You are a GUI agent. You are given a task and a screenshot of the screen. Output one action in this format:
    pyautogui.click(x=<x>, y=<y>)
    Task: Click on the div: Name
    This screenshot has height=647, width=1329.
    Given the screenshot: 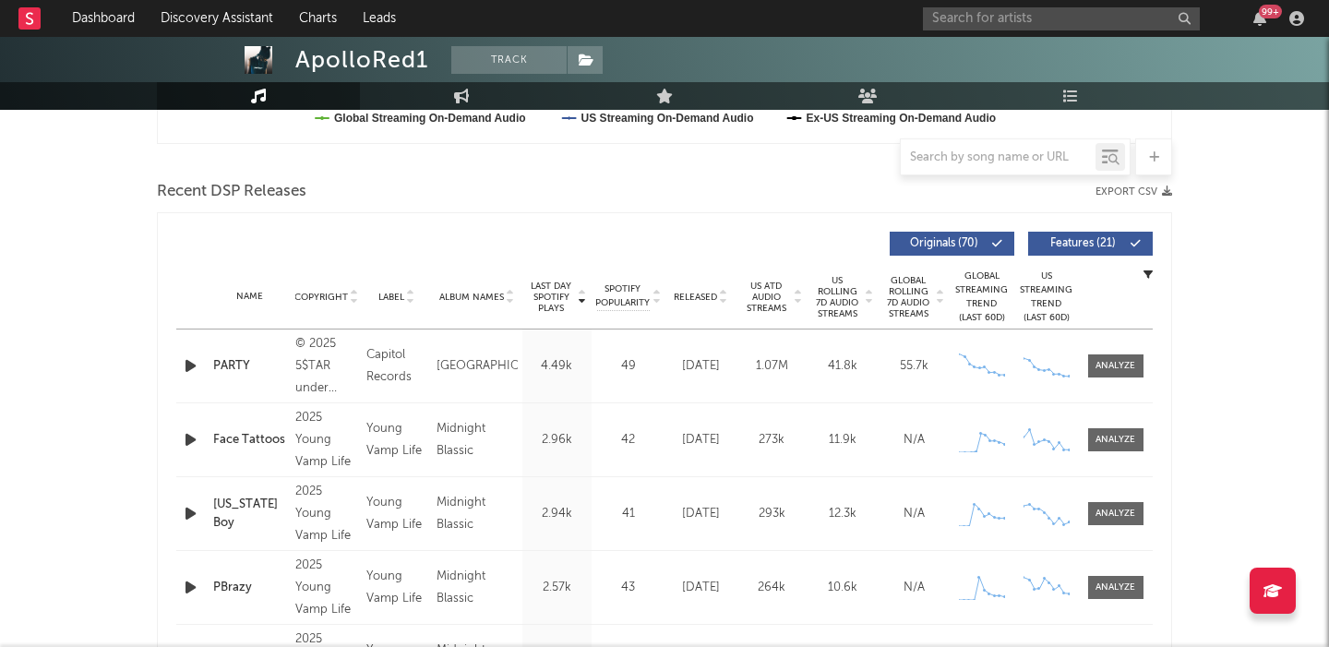 What is the action you would take?
    pyautogui.click(x=249, y=296)
    